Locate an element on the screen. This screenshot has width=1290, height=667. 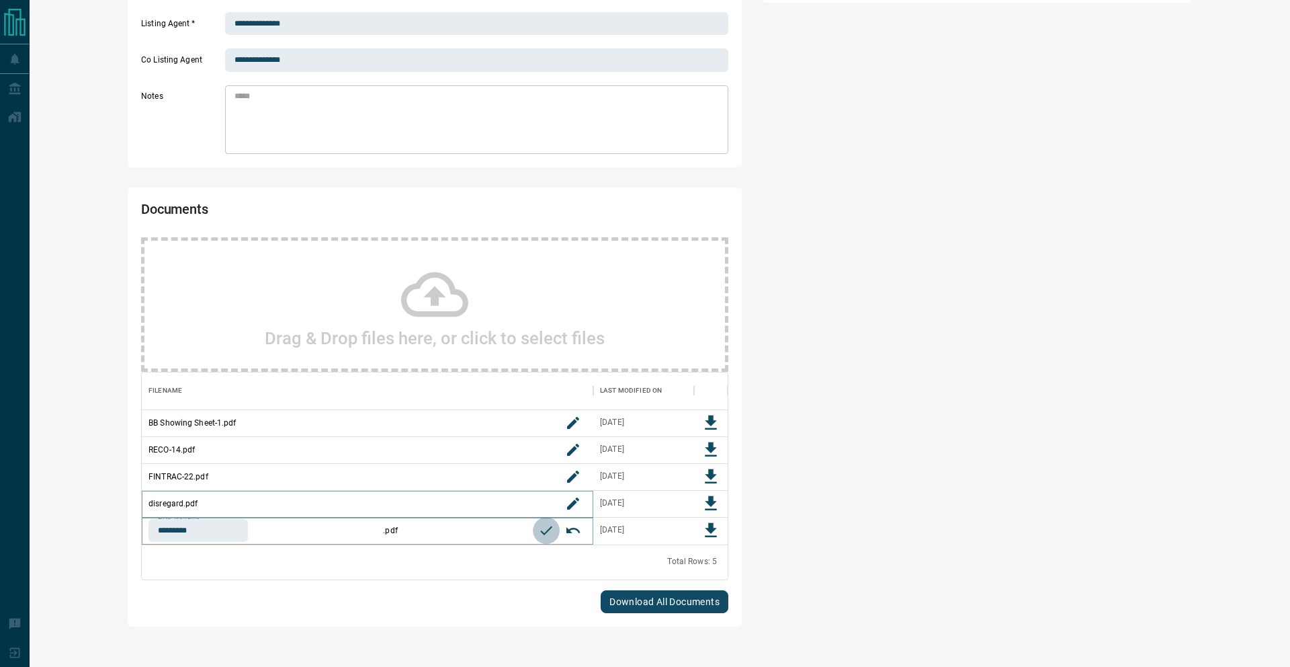
label: Enter file name is located at coordinates (179, 517).